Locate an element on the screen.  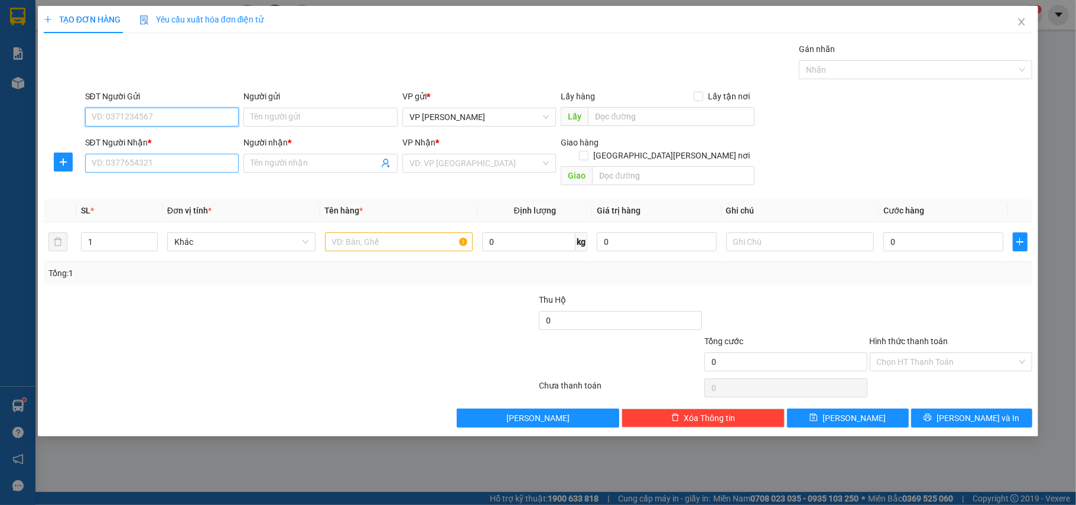
label: Gán nhãn is located at coordinates (817, 49).